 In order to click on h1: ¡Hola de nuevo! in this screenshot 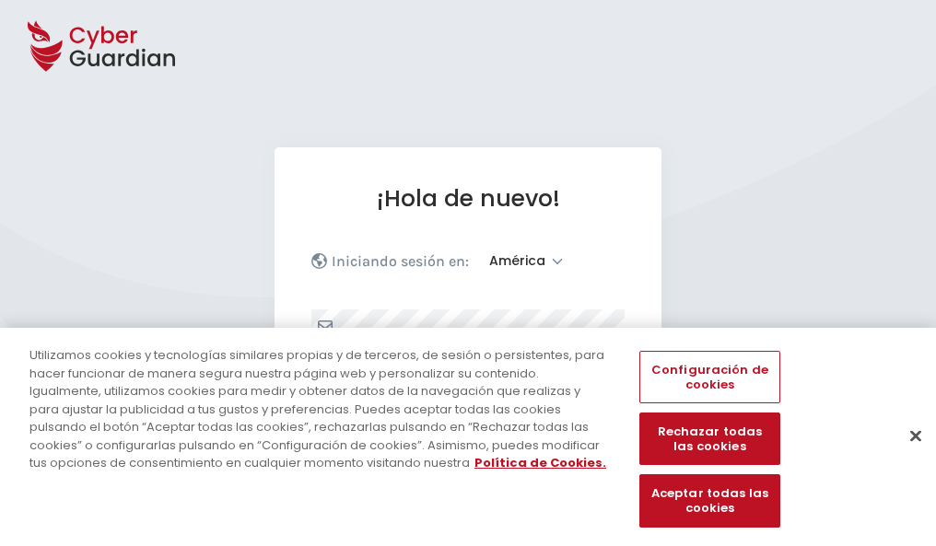, I will do `click(468, 198)`.